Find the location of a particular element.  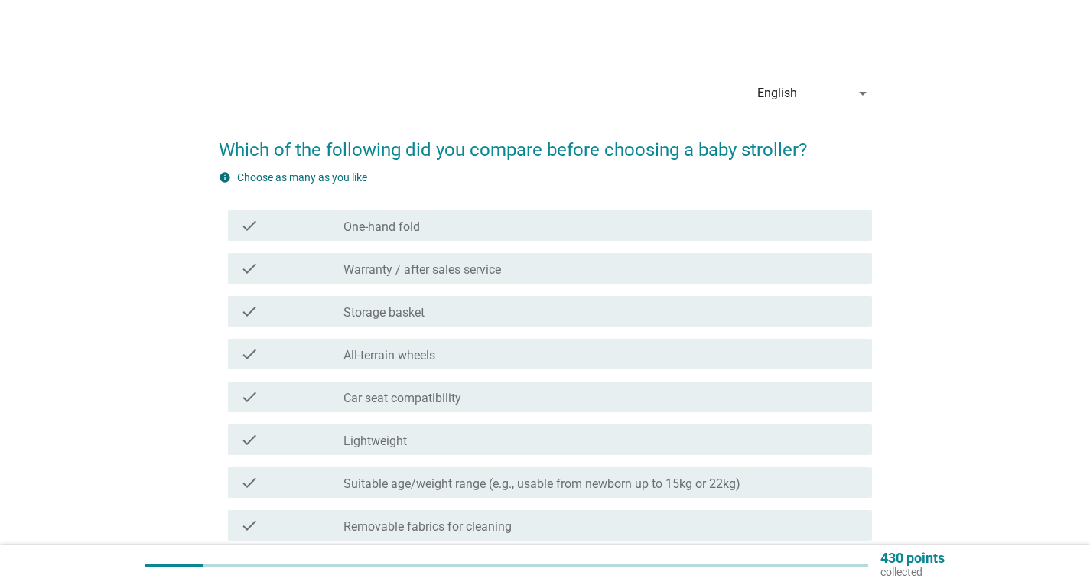

h2: Which of the following did you compare before choosing a baby stroller? is located at coordinates (546, 142).